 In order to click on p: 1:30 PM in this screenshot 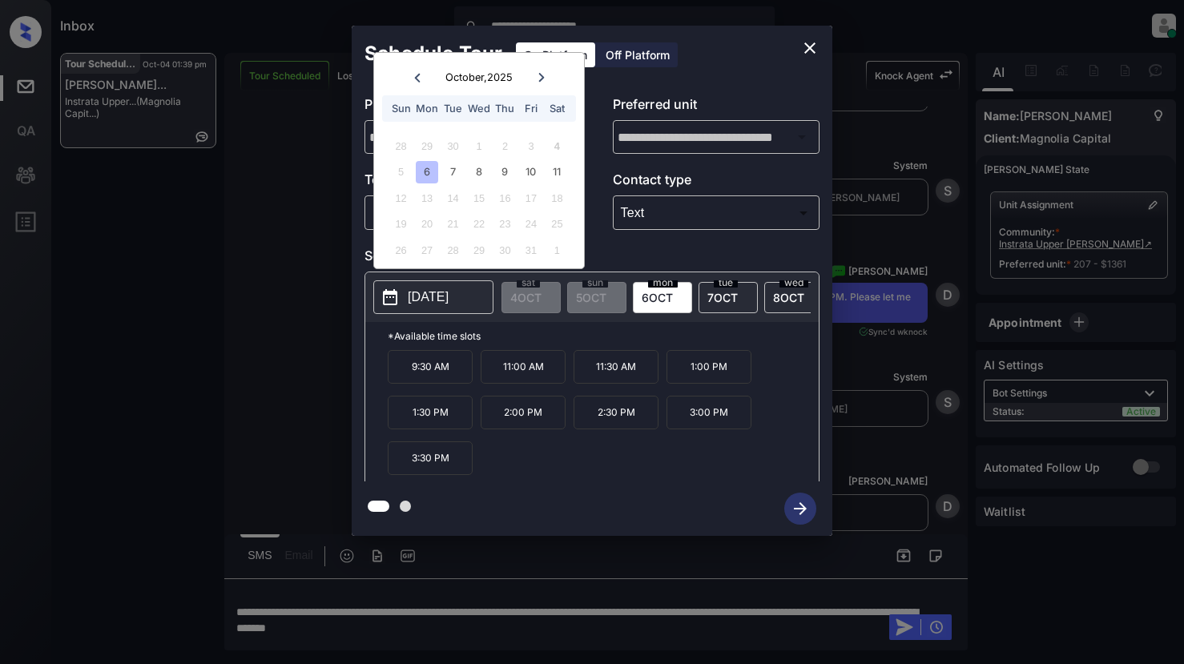, I will do `click(430, 413)`.